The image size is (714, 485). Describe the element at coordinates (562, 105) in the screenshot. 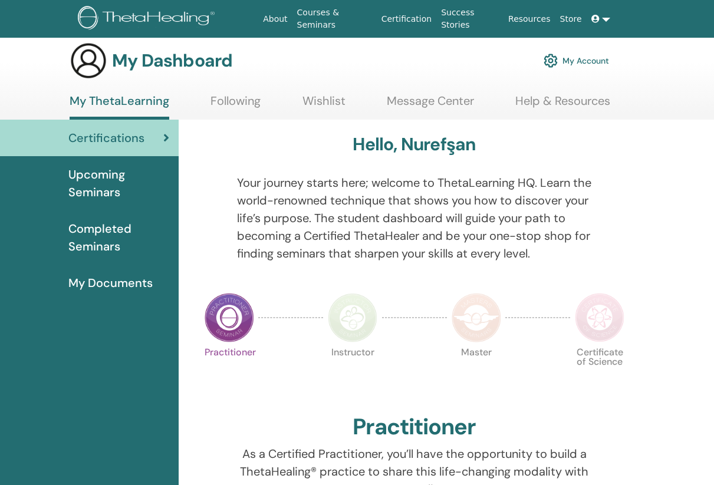

I see `a: Help & Resources` at that location.